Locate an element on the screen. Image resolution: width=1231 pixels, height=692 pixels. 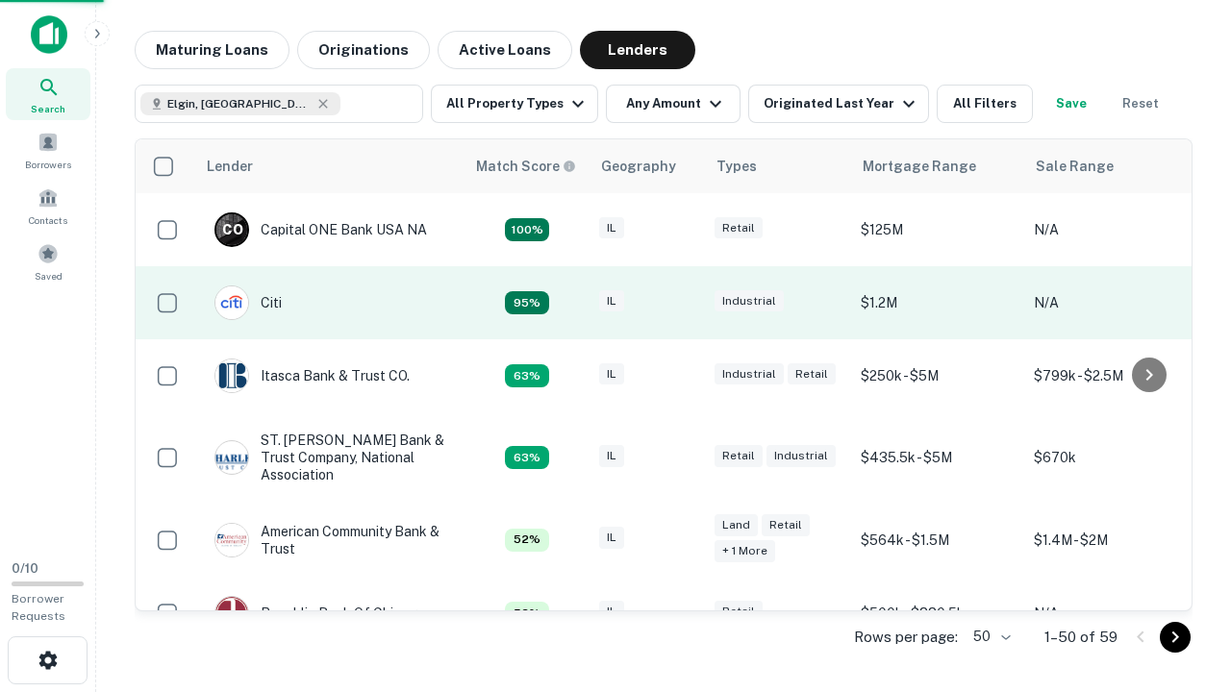
th: Mortgage Range is located at coordinates (938, 166).